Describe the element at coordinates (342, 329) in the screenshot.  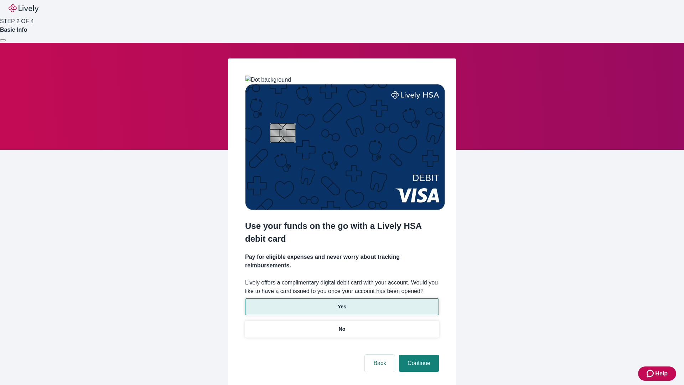
I see `button: No` at that location.